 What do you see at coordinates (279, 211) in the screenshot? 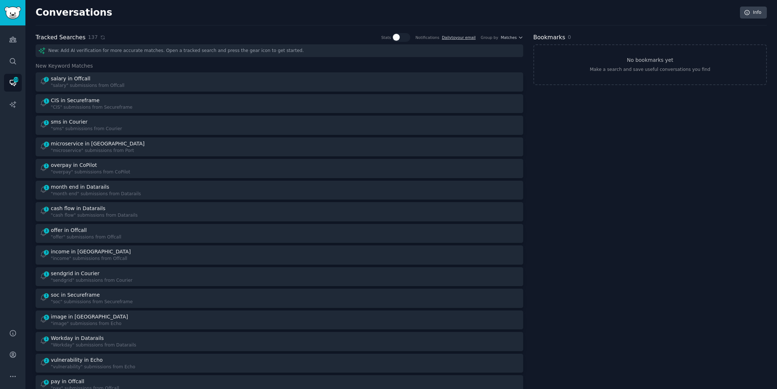
I see `a: 1cash flow in Datarails"cash flow" submissions from Datarails` at bounding box center [279, 211].